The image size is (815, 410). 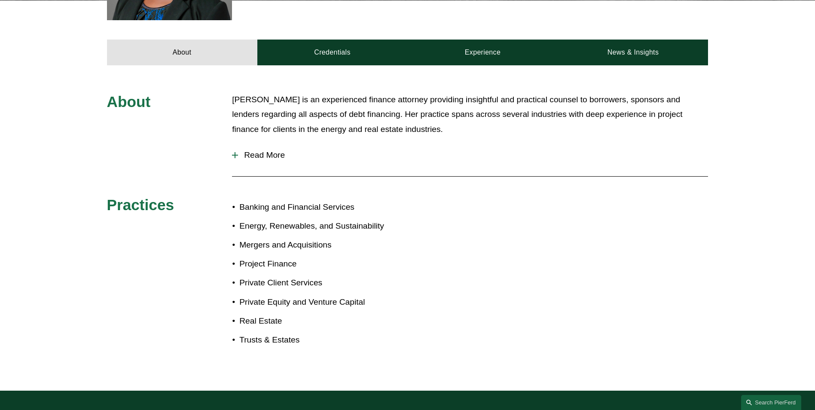 I want to click on p: Trusts & Estates, so click(x=323, y=340).